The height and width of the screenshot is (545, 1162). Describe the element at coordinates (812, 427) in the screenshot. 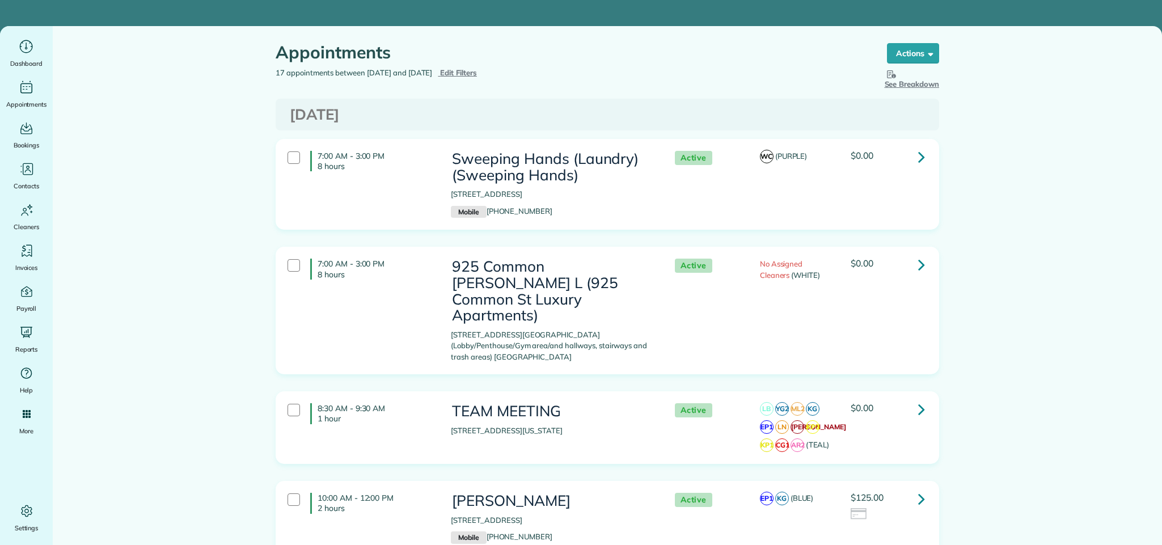

I see `span: KP3` at that location.